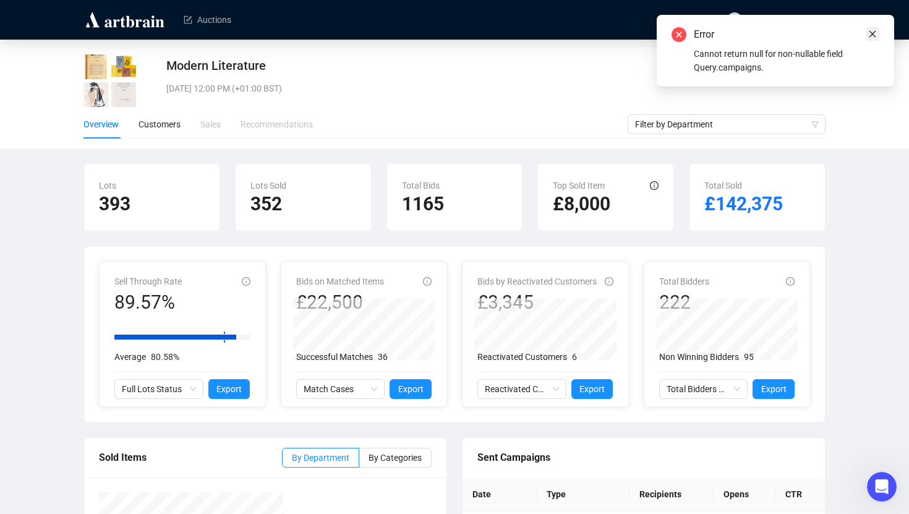 Image resolution: width=909 pixels, height=514 pixels. I want to click on span: close, so click(873, 34).